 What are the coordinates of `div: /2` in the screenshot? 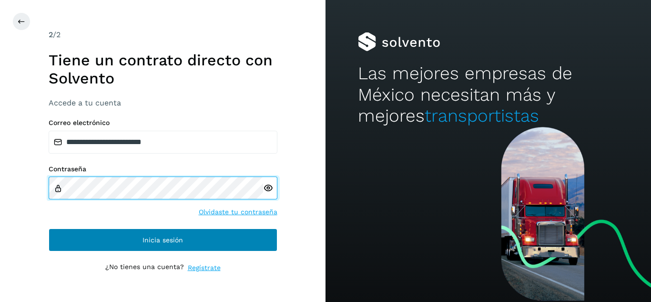 It's located at (163, 35).